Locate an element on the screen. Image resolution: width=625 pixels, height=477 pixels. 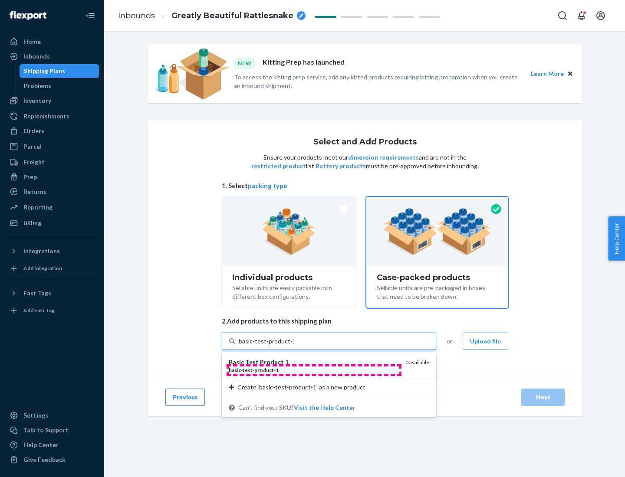
a: Shipping Plans is located at coordinates (59, 71).